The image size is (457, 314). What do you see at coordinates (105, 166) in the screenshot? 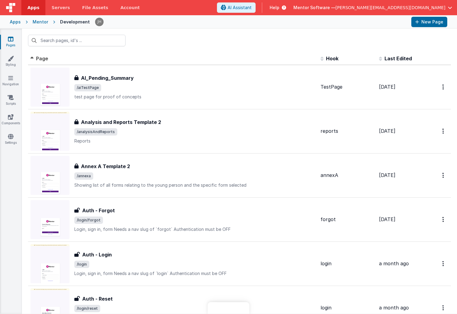
I see `h3: Annex A Template 2` at bounding box center [105, 166].